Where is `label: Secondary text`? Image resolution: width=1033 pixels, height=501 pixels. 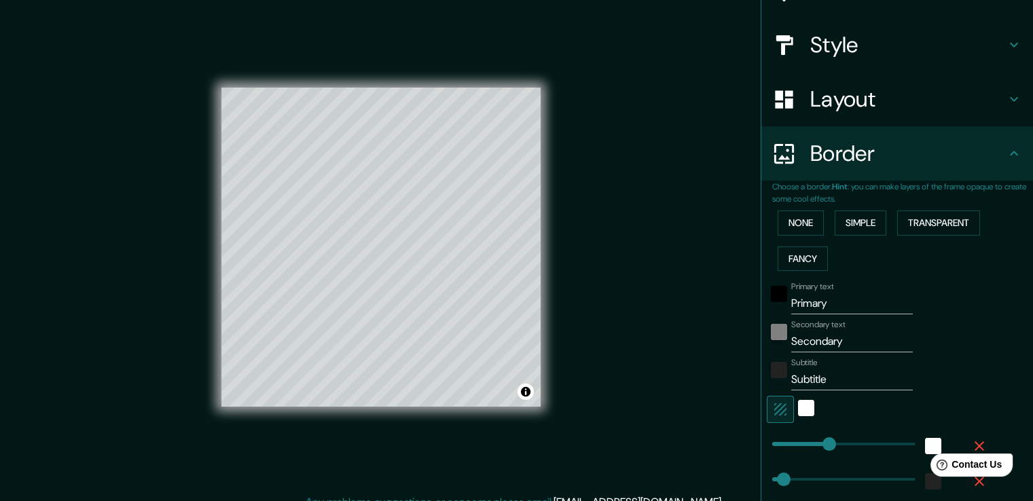
label: Secondary text is located at coordinates (818, 325).